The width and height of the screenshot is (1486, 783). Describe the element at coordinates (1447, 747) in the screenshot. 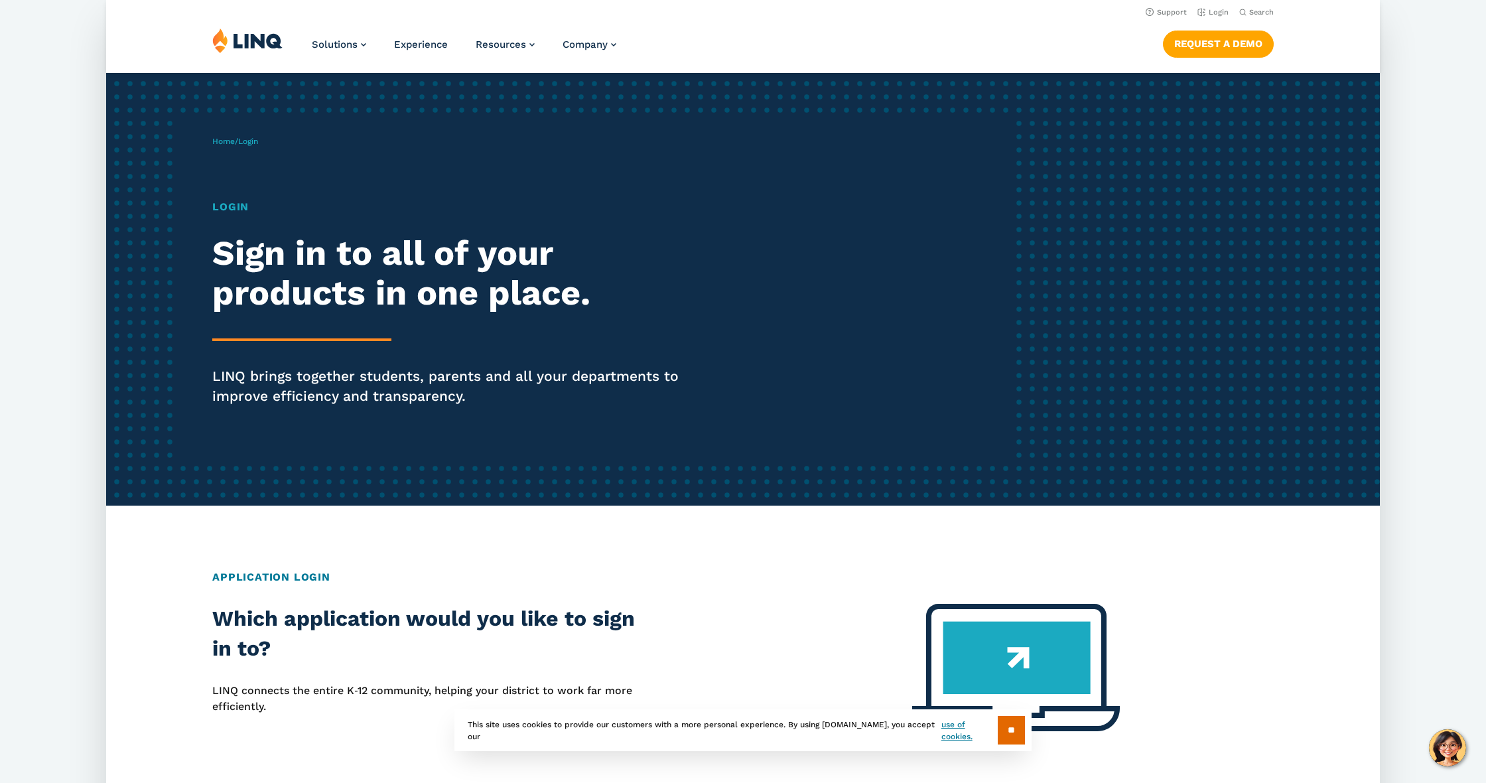

I see `button: Hello, have a question? Let’s chat.` at that location.